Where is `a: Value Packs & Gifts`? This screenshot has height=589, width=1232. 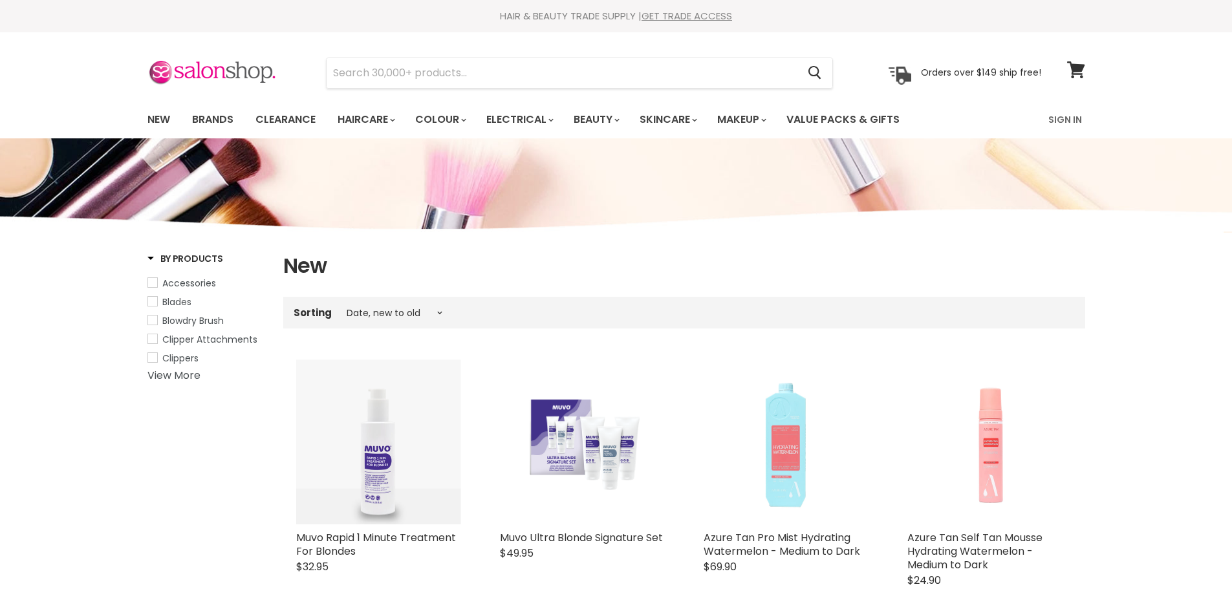 a: Value Packs & Gifts is located at coordinates (843, 120).